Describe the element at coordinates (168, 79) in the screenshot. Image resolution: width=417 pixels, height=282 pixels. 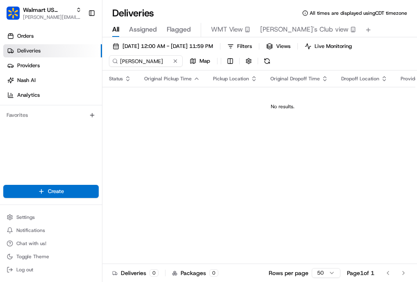
I see `span: Original Pickup Time` at that location.